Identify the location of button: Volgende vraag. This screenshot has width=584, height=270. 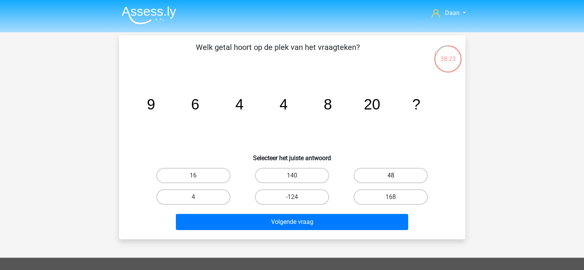
(292, 222).